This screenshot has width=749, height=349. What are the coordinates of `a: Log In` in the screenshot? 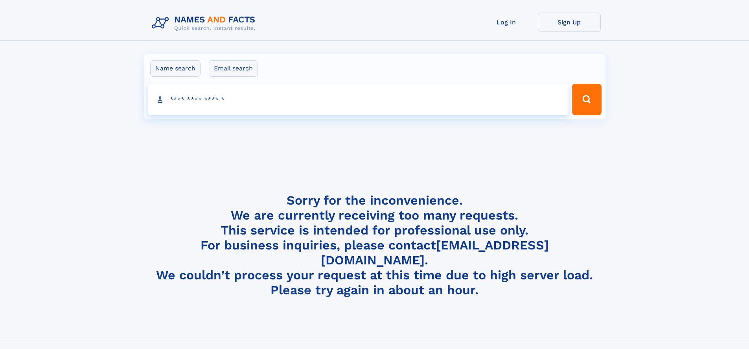 It's located at (506, 22).